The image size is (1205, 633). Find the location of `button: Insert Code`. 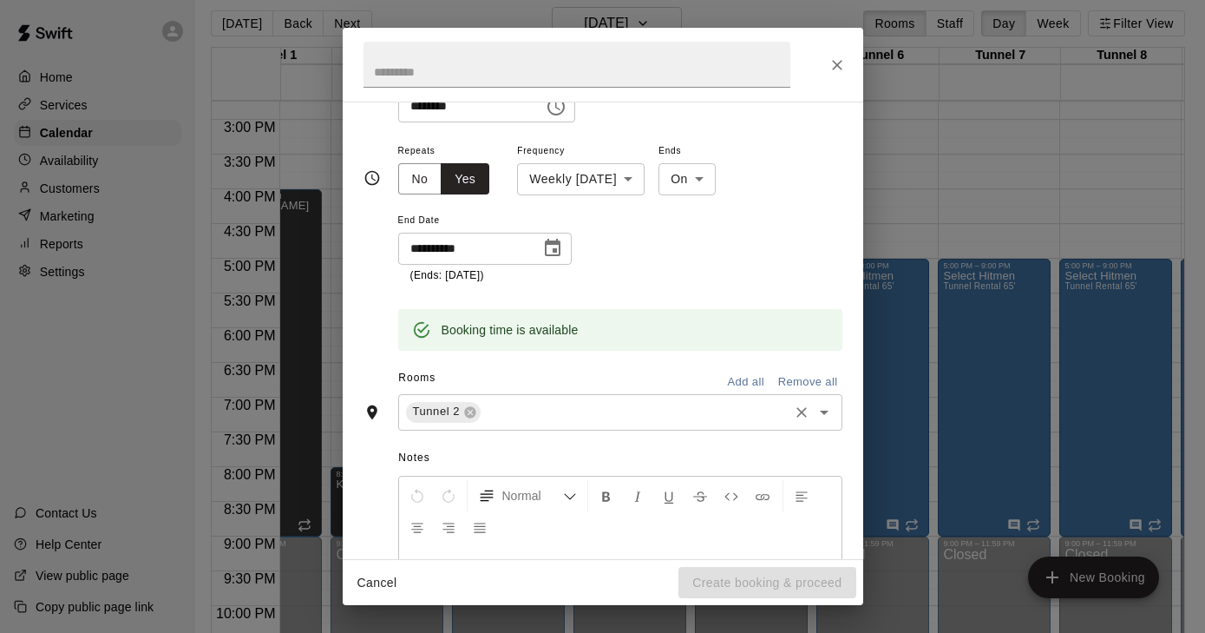

button: Insert Code is located at coordinates (732, 496).